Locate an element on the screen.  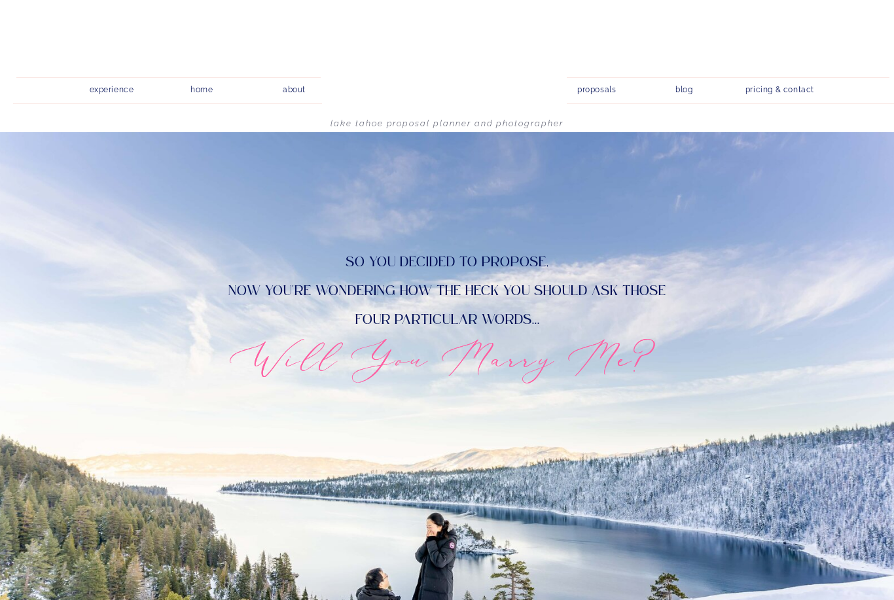
a: pricing & contact is located at coordinates (779, 90).